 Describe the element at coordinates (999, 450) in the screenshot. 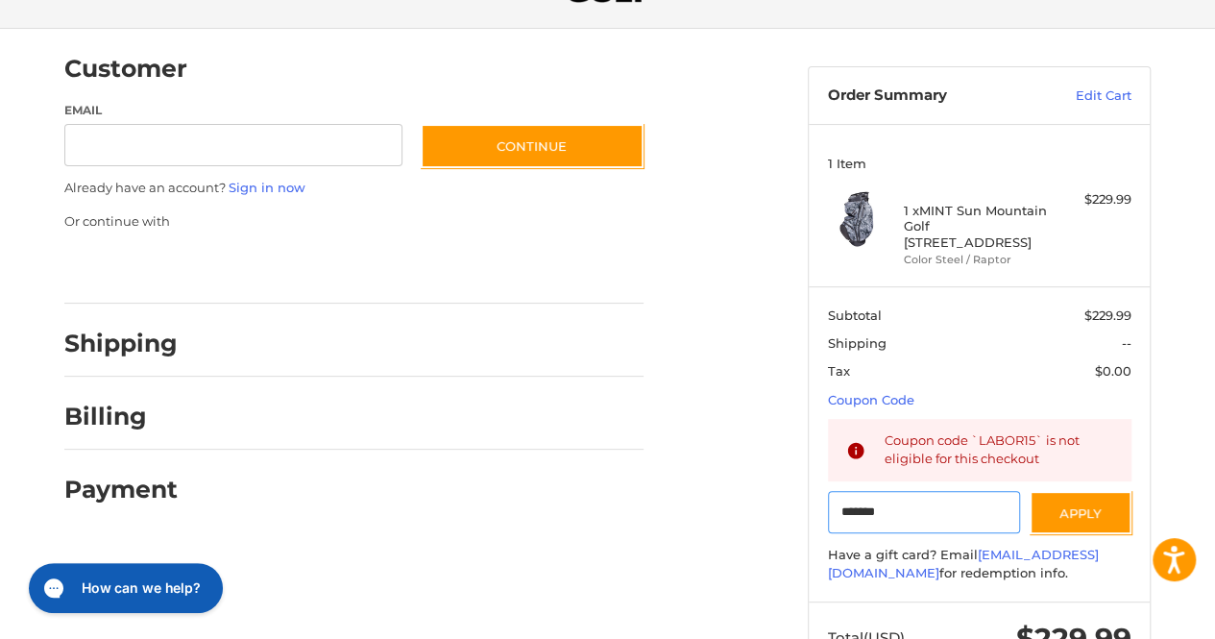

I see `div: Coupon code `LABOR15` is not eligible for this checkout` at that location.